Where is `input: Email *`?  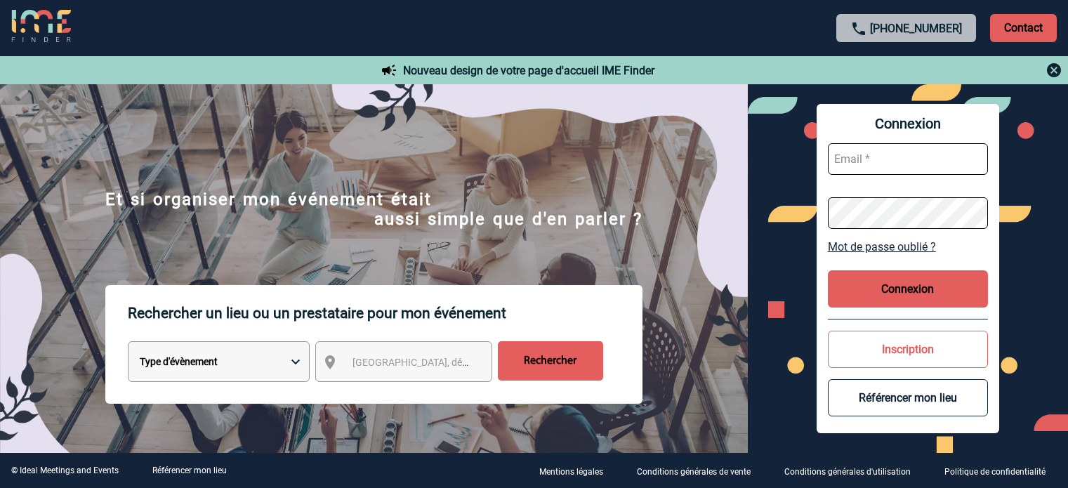 input: Email * is located at coordinates (908, 159).